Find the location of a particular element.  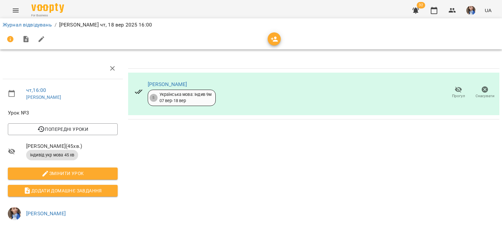

span: Урок №3 is located at coordinates (63, 113).